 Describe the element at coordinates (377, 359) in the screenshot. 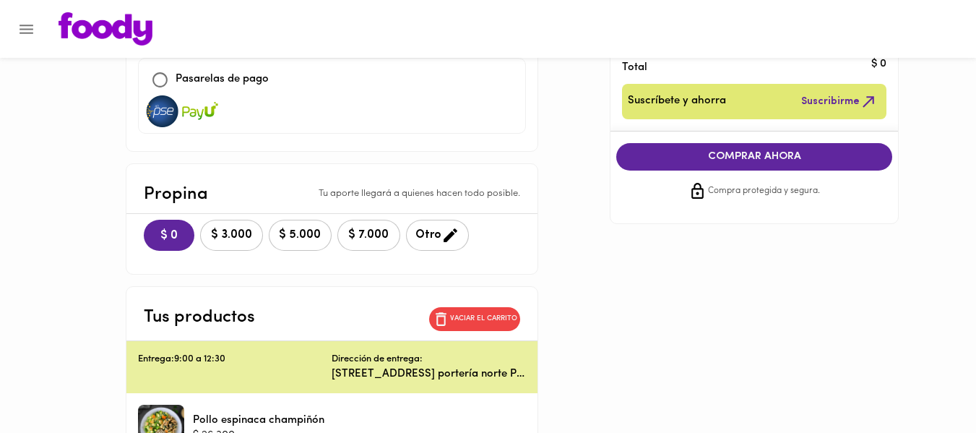

I see `p: Dirección de entrega:` at that location.